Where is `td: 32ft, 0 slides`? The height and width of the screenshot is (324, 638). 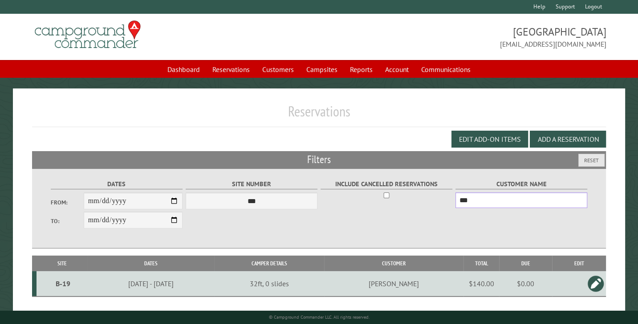 td: 32ft, 0 slides is located at coordinates (269, 284).